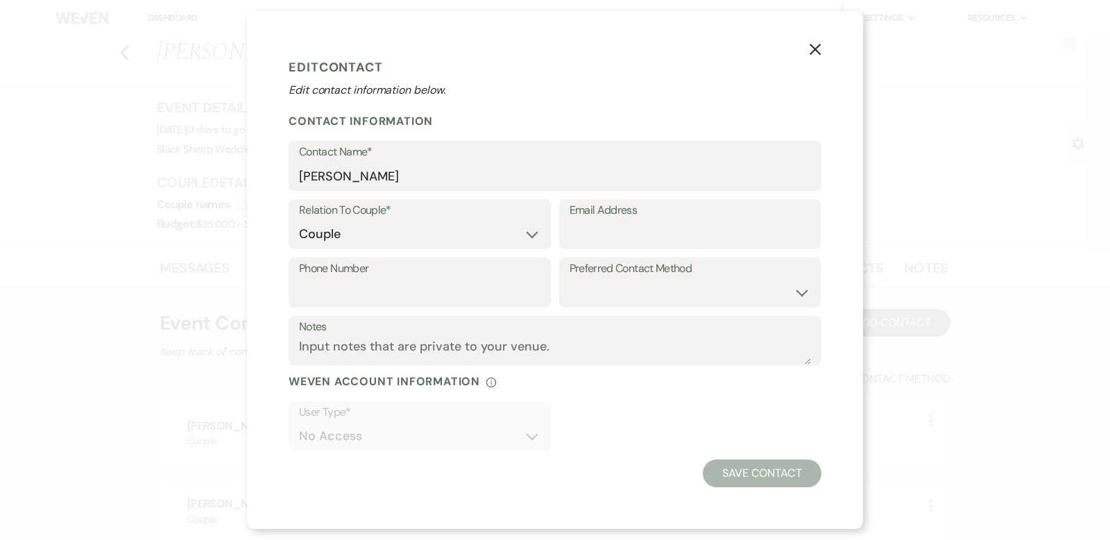 The image size is (1110, 540). Describe the element at coordinates (762, 473) in the screenshot. I see `button: Save Contact` at that location.